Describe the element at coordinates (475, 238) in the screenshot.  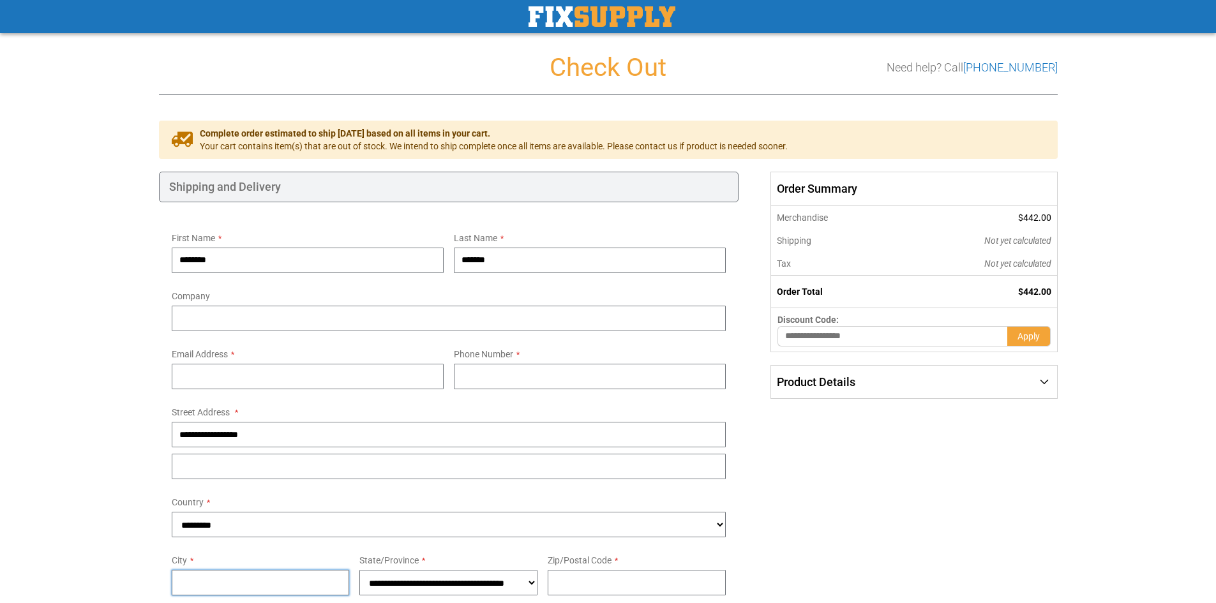
I see `span: Last Name` at that location.